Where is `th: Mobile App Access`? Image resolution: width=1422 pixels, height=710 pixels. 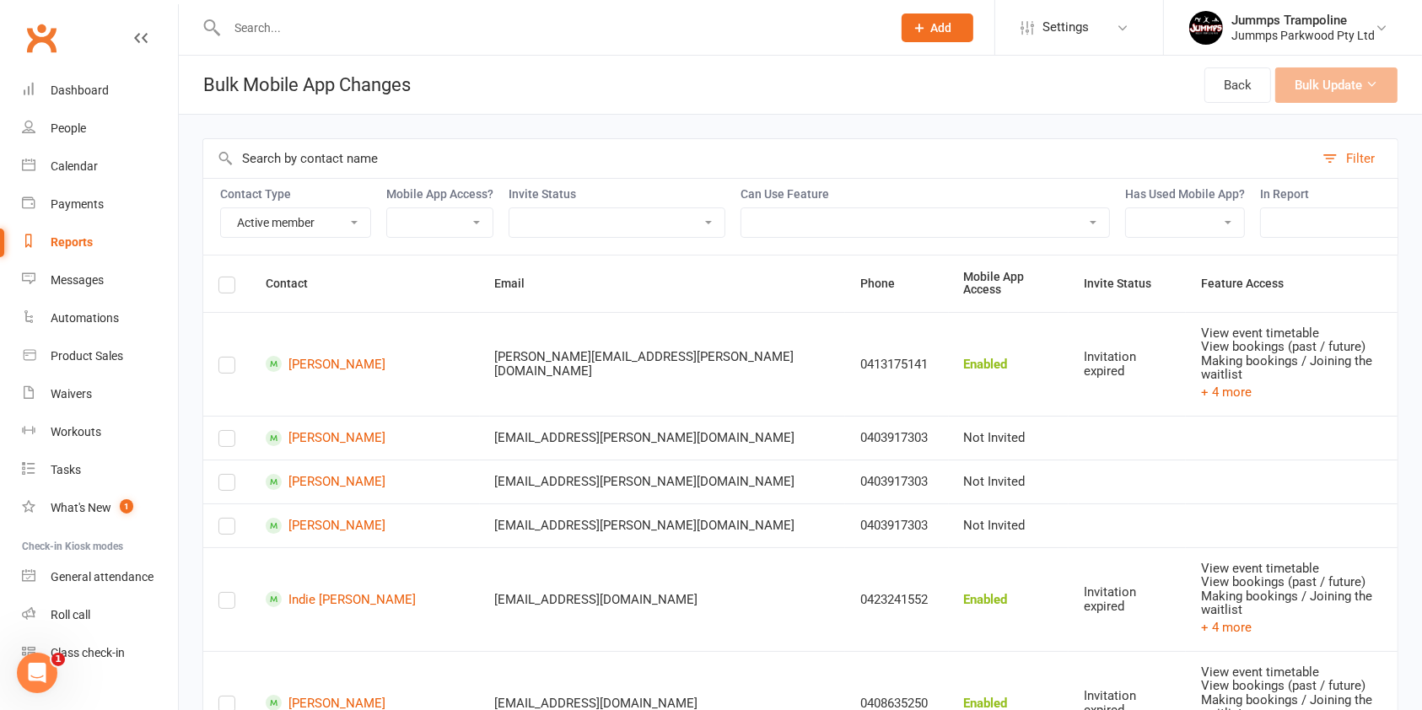
th: Mobile App Access is located at coordinates (1009, 283).